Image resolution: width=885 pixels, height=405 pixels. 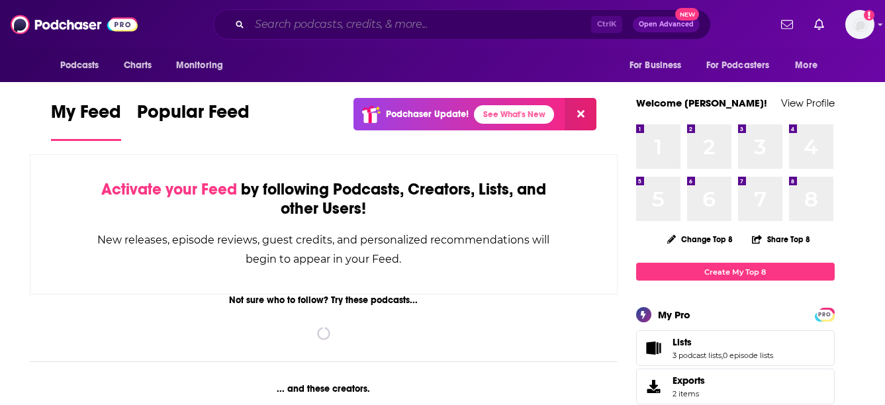 I want to click on a: Popular Feed, so click(x=193, y=121).